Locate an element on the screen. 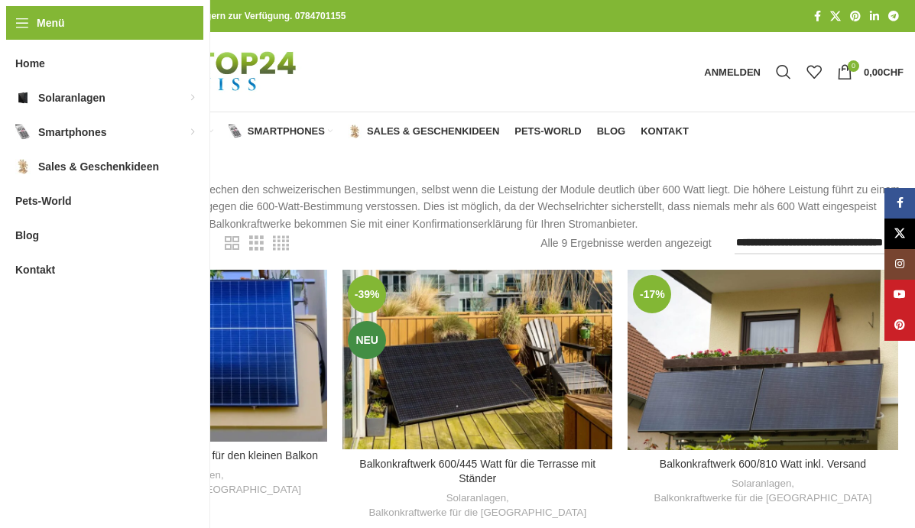  a: Sales & Geschenkideen is located at coordinates (424, 132).